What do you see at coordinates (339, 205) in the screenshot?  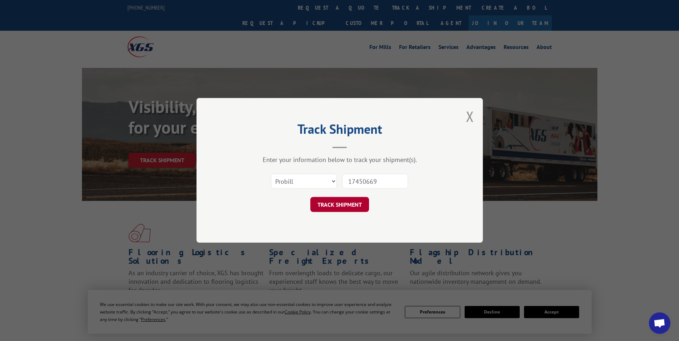 I see `button: TRACK SHIPMENT` at bounding box center [339, 205].